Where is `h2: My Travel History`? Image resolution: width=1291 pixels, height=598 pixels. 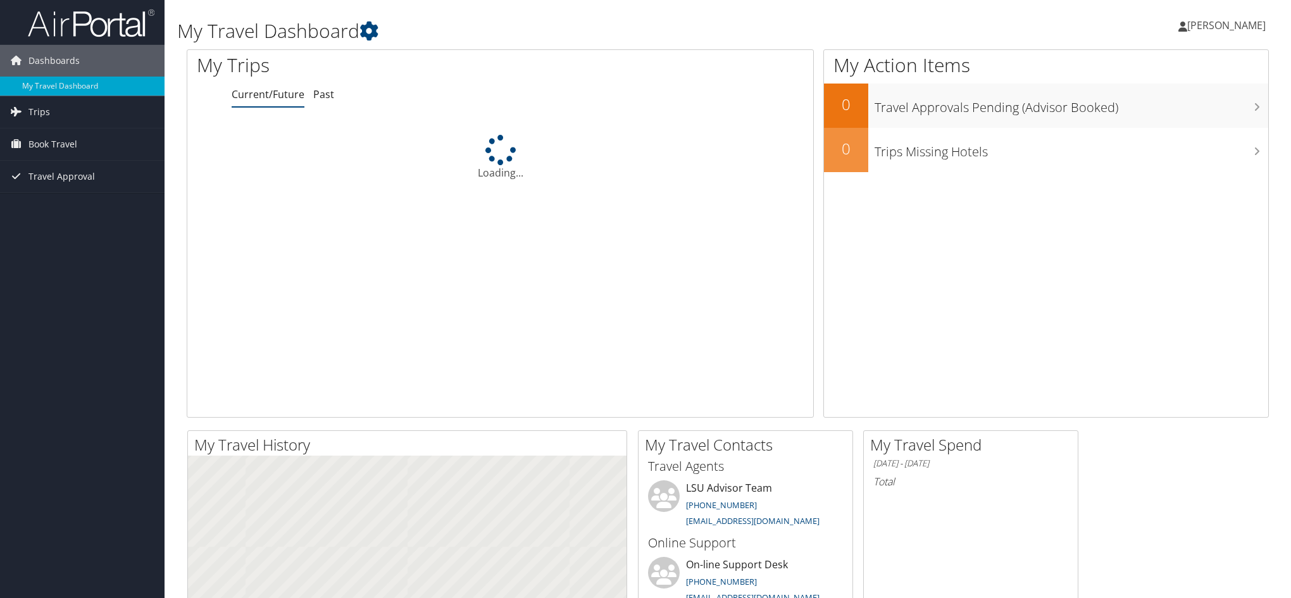
h2: My Travel History is located at coordinates (410, 445).